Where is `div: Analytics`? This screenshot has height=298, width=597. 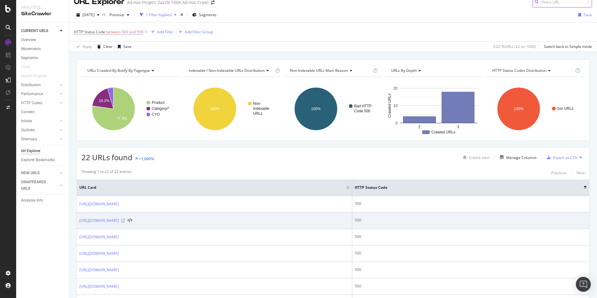
div: Analytics is located at coordinates (42, 7).